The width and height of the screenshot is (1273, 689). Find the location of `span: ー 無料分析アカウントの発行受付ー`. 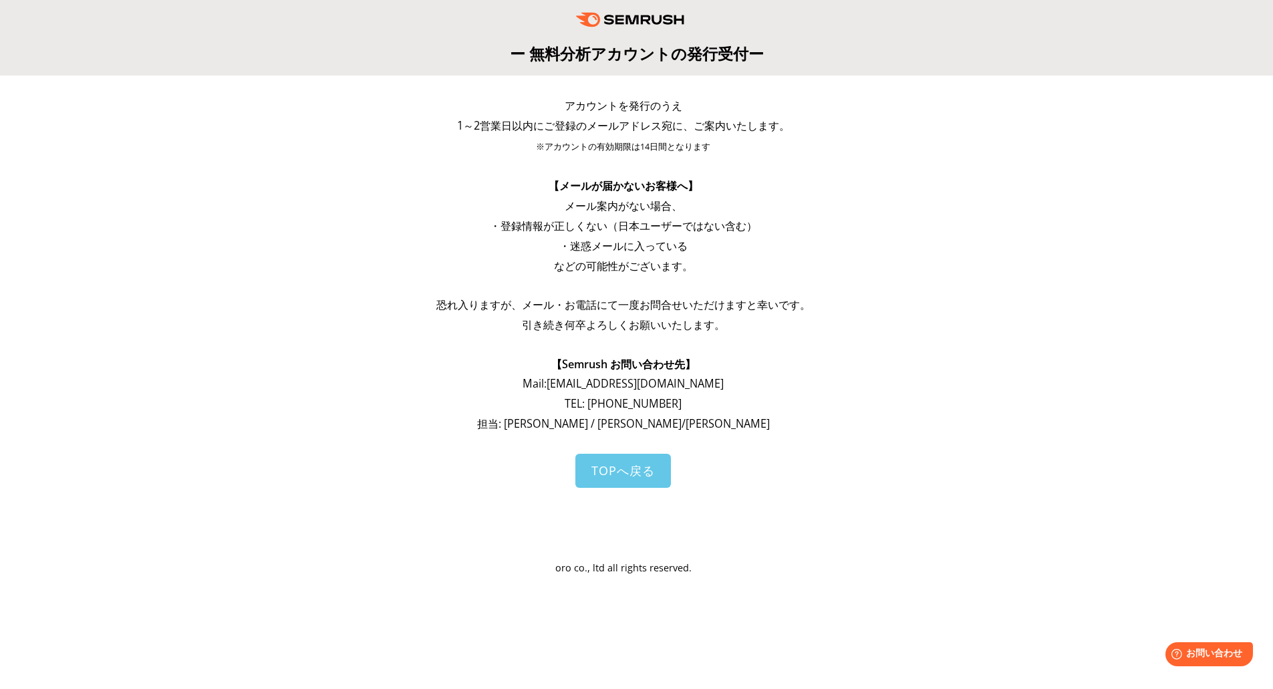

span: ー 無料分析アカウントの発行受付ー is located at coordinates (637, 53).